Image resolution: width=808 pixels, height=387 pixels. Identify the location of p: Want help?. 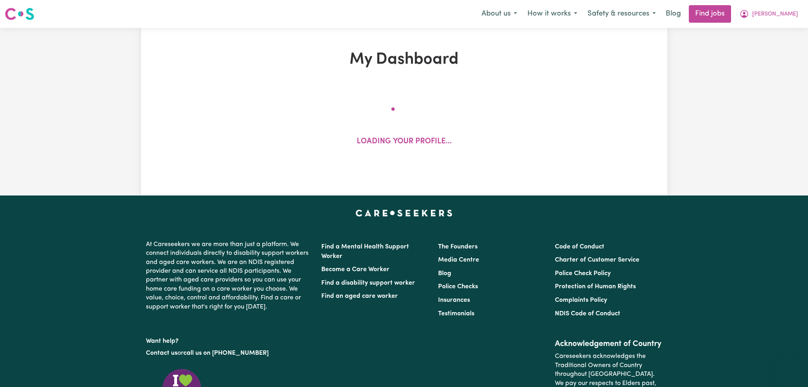
(229, 340).